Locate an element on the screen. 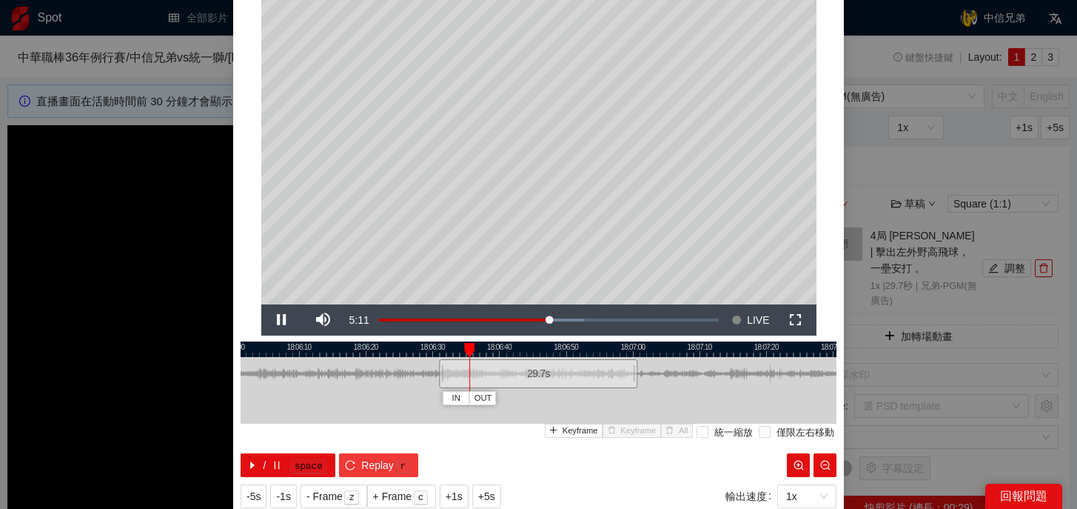  span: caret-right is located at coordinates (253, 466).